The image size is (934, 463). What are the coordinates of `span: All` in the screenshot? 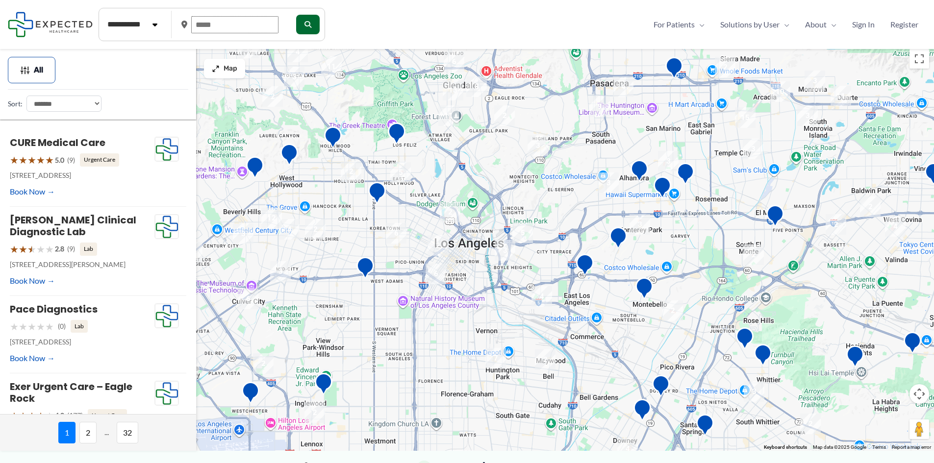 It's located at (38, 70).